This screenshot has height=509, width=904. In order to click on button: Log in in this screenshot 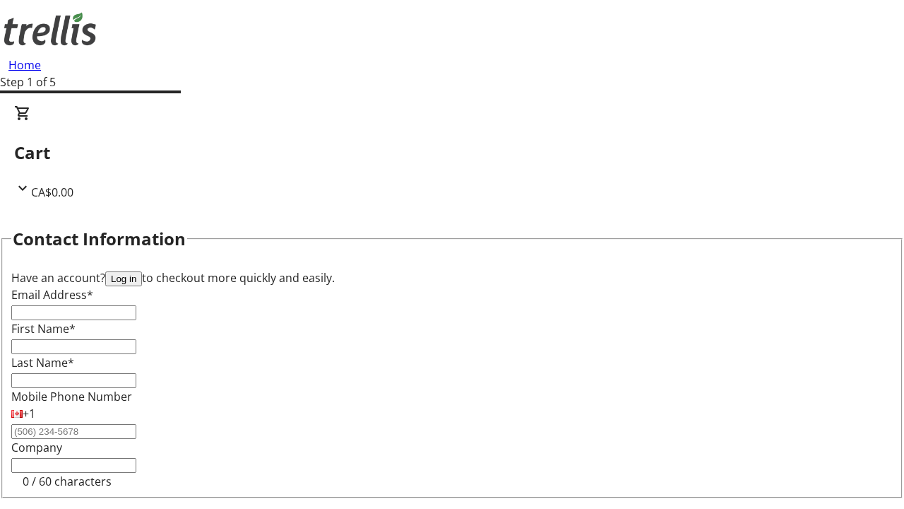, I will do `click(124, 278)`.